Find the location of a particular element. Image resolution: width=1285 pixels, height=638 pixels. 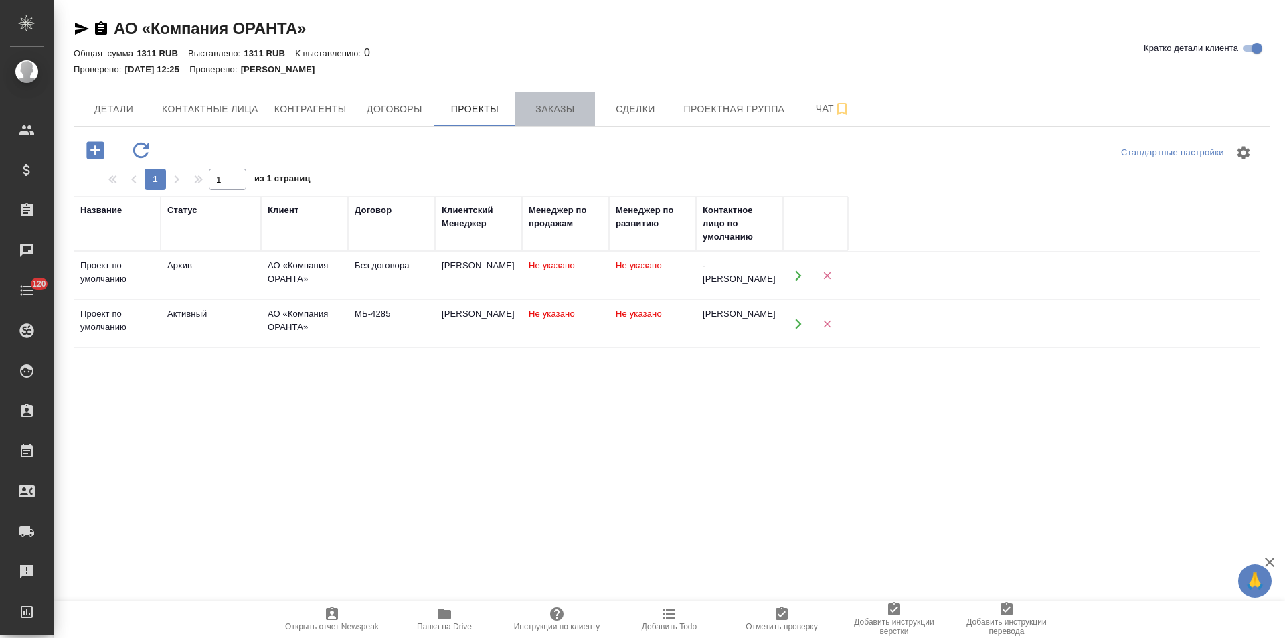

span: Добавить инструкции верстки is located at coordinates (894, 626).